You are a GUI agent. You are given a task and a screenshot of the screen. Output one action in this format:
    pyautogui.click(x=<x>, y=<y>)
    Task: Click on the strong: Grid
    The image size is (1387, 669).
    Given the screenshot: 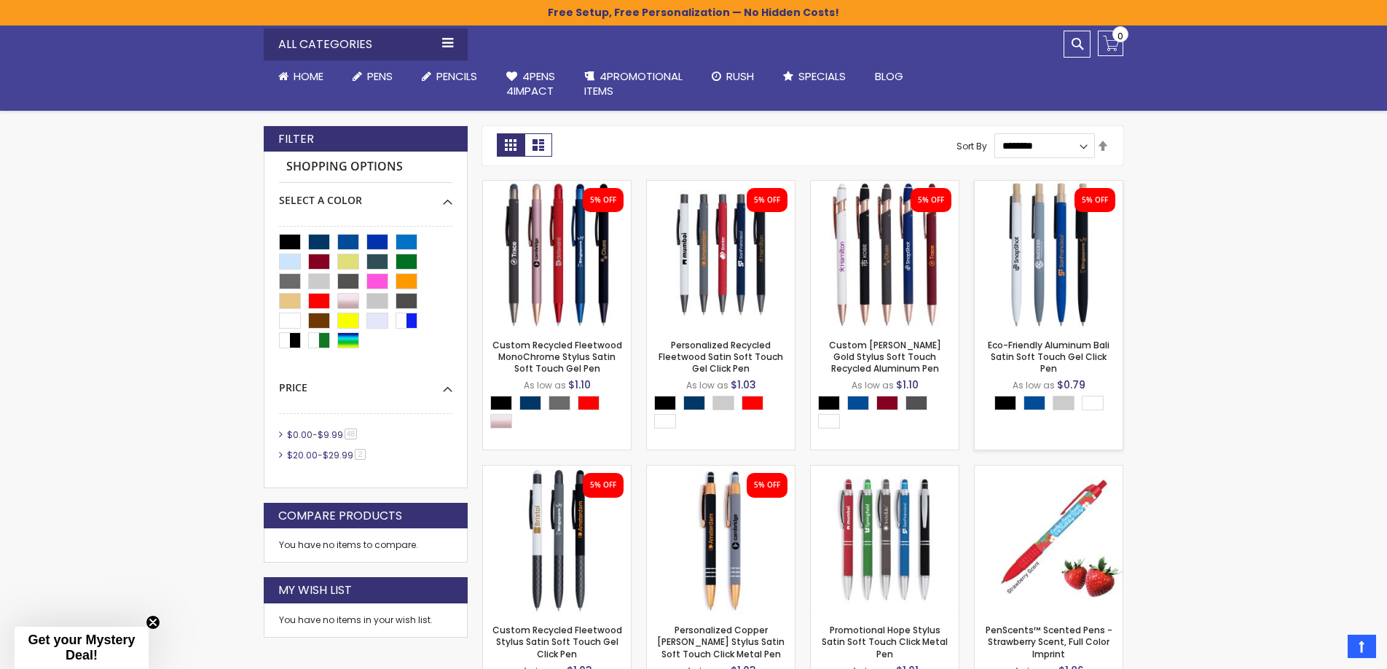 What is the action you would take?
    pyautogui.click(x=511, y=145)
    